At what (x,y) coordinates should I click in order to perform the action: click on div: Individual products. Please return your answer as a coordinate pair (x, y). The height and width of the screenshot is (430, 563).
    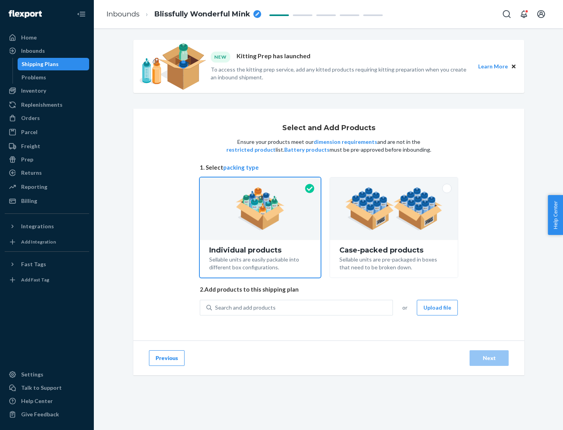
    Looking at the image, I should click on (260, 250).